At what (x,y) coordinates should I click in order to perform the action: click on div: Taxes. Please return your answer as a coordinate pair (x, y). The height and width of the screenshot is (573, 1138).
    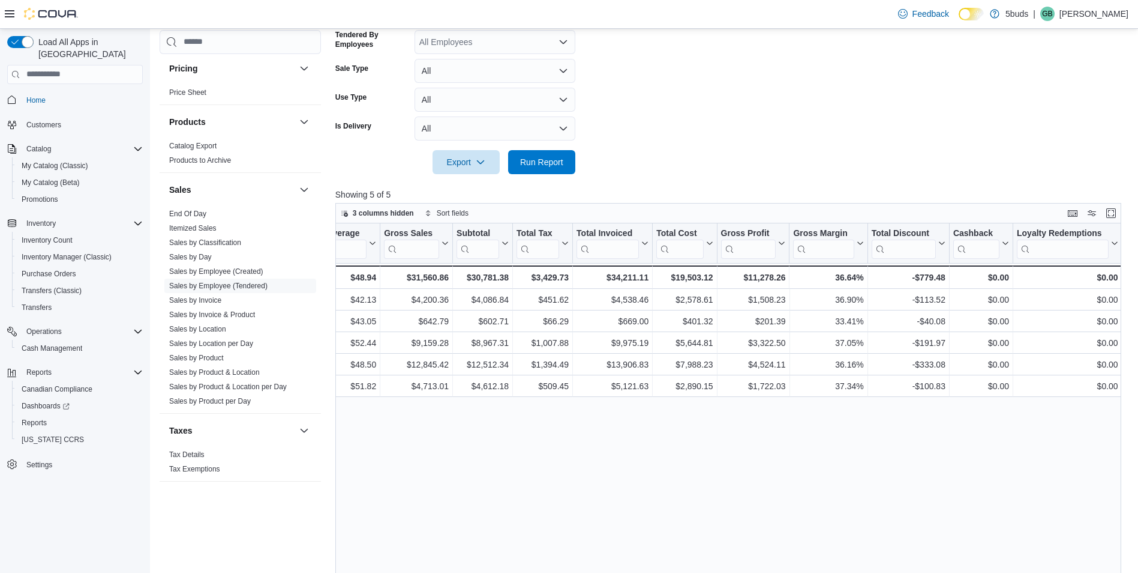
    Looking at the image, I should click on (240, 464).